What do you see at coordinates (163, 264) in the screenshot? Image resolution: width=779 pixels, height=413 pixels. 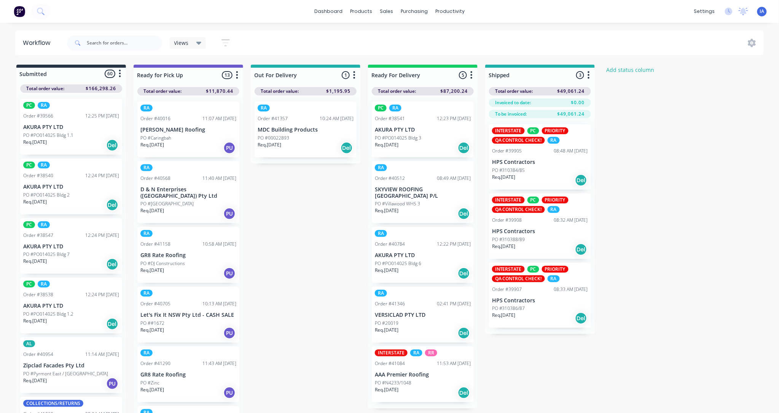 I see `p: PO #DJ Constructions` at bounding box center [163, 264].